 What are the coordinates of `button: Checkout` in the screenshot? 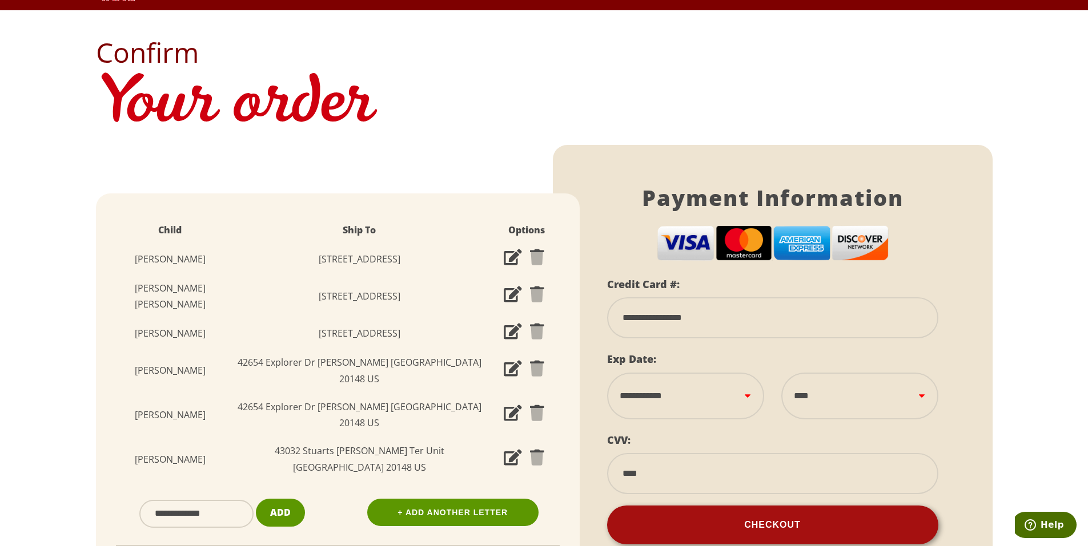 It's located at (773, 525).